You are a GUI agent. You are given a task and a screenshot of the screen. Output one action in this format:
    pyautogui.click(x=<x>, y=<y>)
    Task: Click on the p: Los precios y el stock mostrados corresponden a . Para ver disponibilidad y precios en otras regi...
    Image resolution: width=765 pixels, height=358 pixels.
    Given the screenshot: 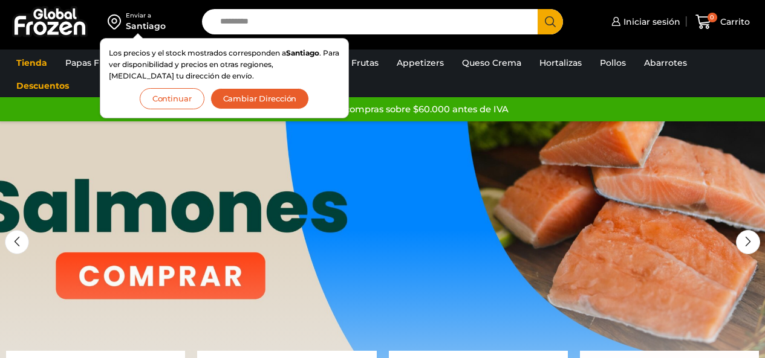 What is the action you would take?
    pyautogui.click(x=224, y=65)
    